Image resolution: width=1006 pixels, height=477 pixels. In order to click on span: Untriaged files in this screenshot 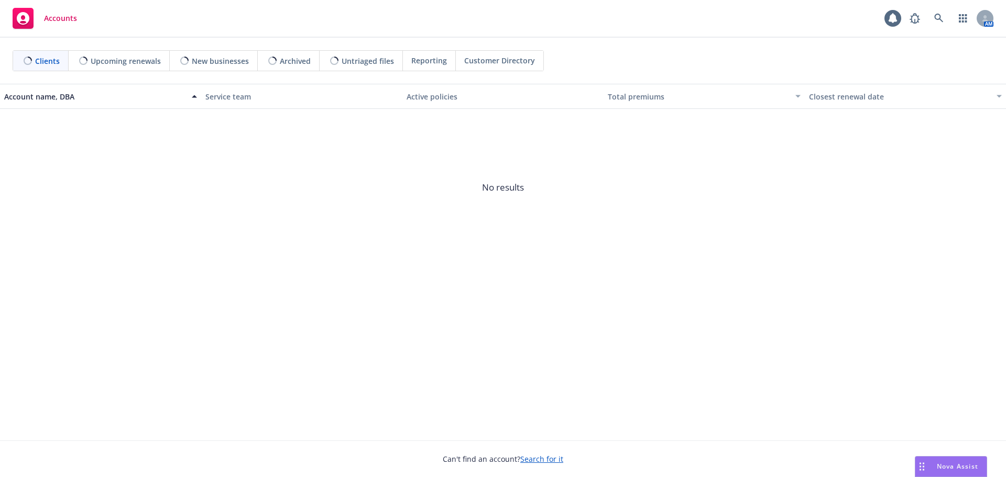, I will do `click(368, 61)`.